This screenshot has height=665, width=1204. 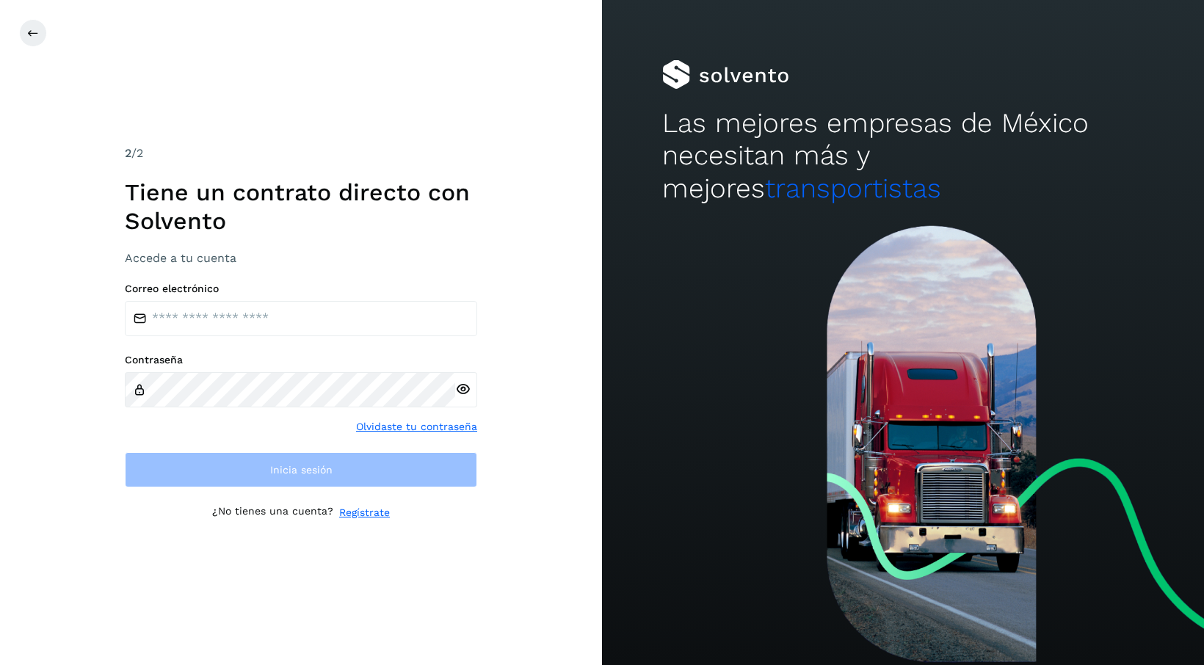 What do you see at coordinates (301, 206) in the screenshot?
I see `h1: Tiene un contrato directo con Solvento` at bounding box center [301, 206].